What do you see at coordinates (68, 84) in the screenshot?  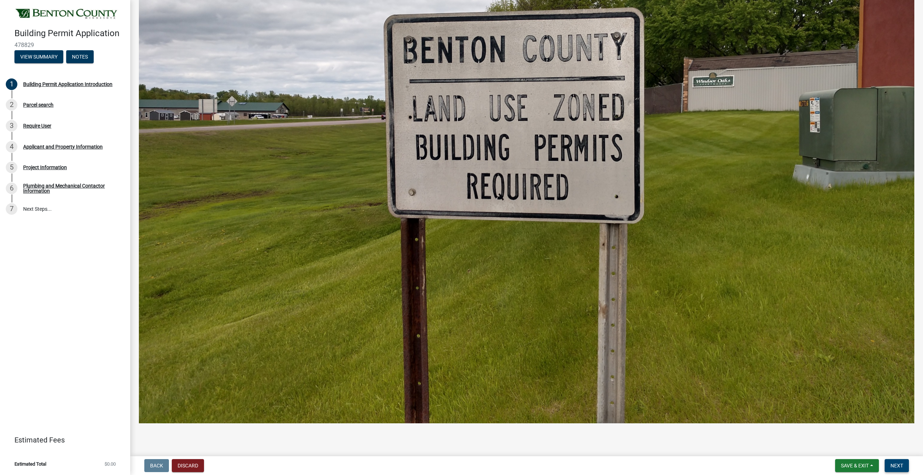 I see `div: Building Permit Application Introduction` at bounding box center [68, 84].